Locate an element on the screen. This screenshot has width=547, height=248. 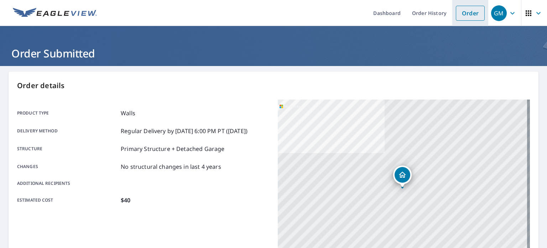
img: EV Logo is located at coordinates (55, 13).